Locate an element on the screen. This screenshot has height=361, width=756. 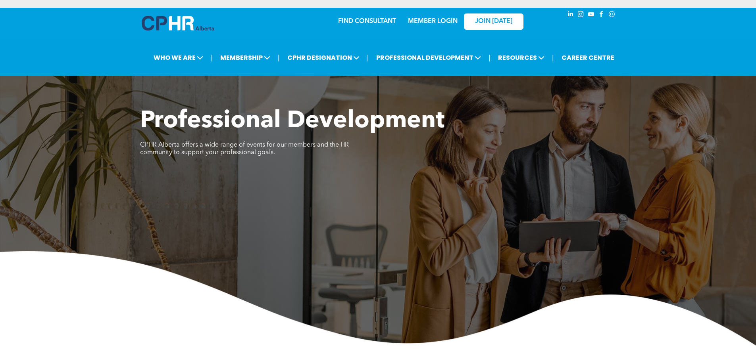
span: RESOURCES is located at coordinates (521, 58).